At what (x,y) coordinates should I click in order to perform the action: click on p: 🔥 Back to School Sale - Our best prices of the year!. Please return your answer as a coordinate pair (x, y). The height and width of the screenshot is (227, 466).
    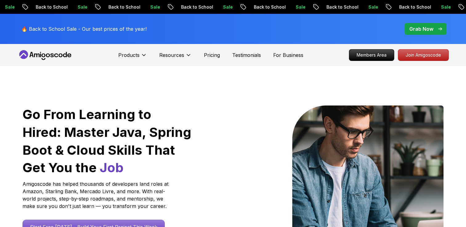
    Looking at the image, I should click on (84, 29).